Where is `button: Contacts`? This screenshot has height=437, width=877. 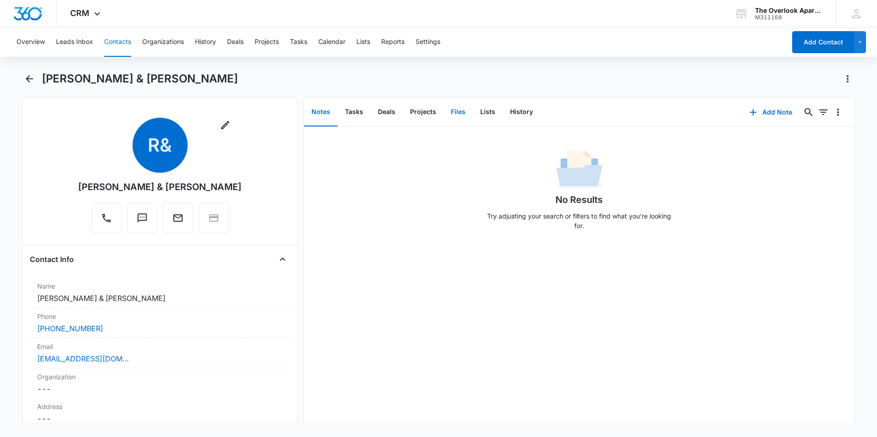
button: Contacts is located at coordinates (117, 42).